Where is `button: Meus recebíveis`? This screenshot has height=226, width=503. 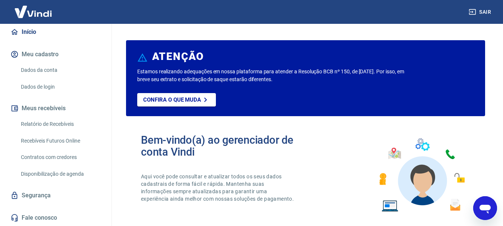
button: Meus recebíveis is located at coordinates (56, 108).